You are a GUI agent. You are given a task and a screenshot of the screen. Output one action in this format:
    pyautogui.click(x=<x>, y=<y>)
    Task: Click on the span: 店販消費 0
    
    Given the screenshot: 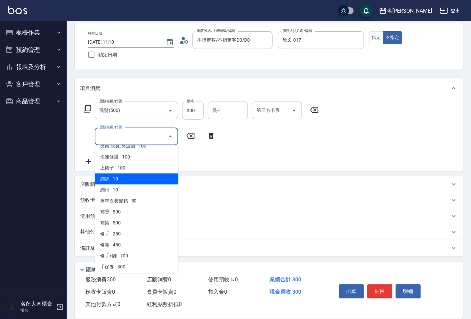 What is the action you would take?
    pyautogui.click(x=159, y=280)
    